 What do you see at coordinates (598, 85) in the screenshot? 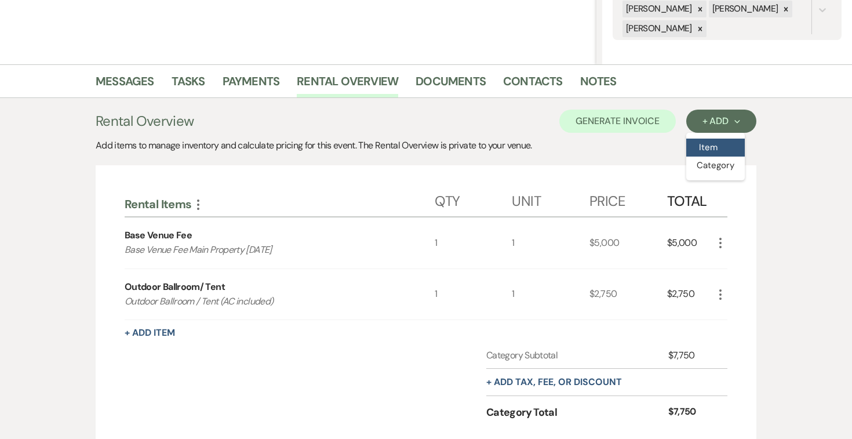
I see `a: Notes` at bounding box center [598, 85].